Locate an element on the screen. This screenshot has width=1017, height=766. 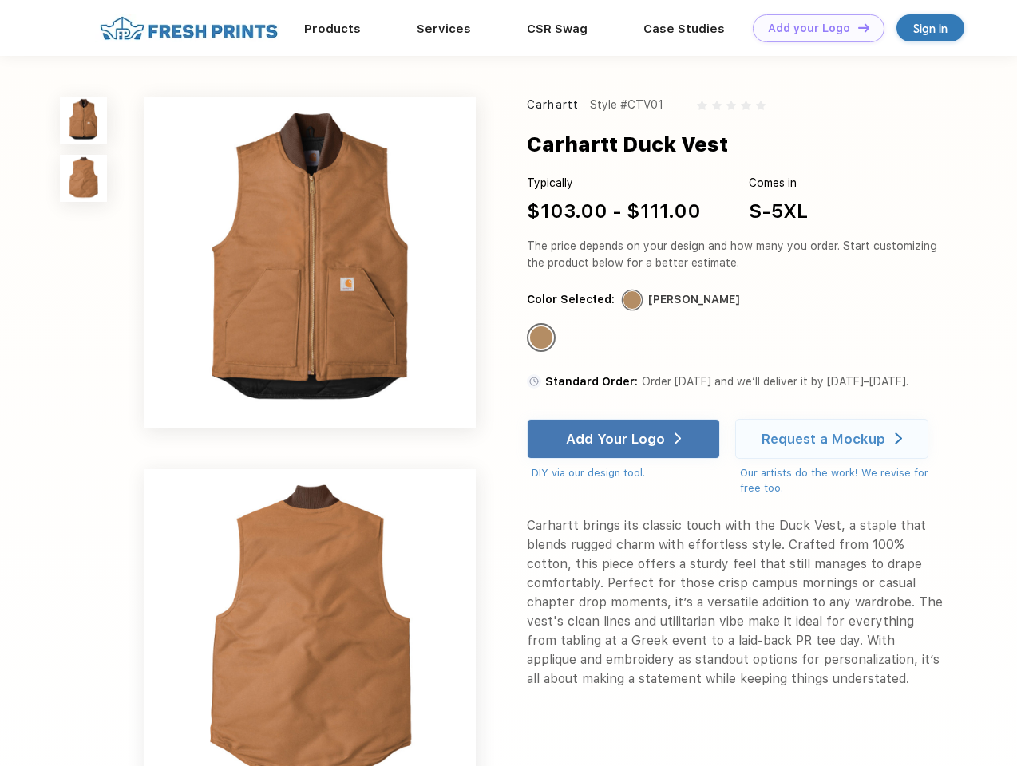
div: S-5XL is located at coordinates (778, 212).